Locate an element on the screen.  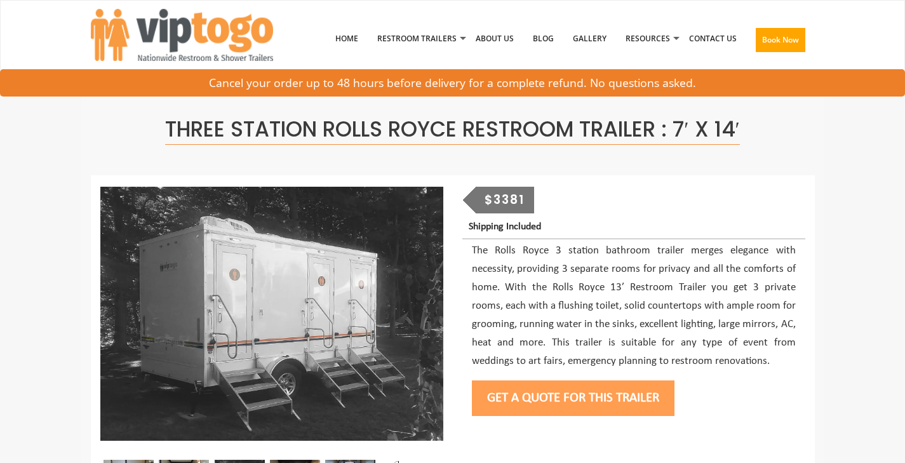
a: Book Now is located at coordinates (780, 43).